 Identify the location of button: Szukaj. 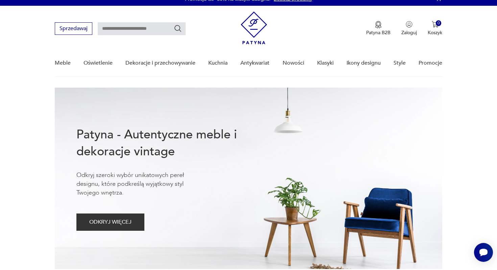
(178, 28).